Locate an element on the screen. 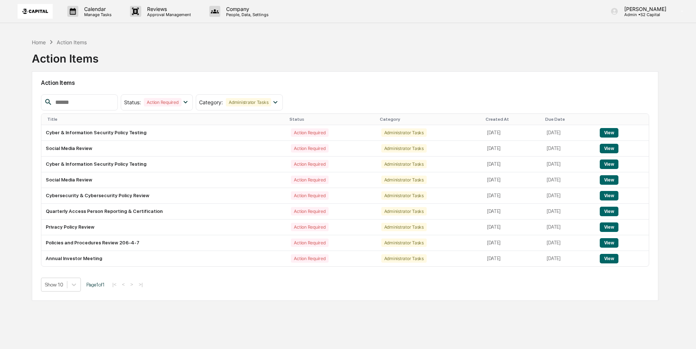  span: Status : is located at coordinates (132, 102).